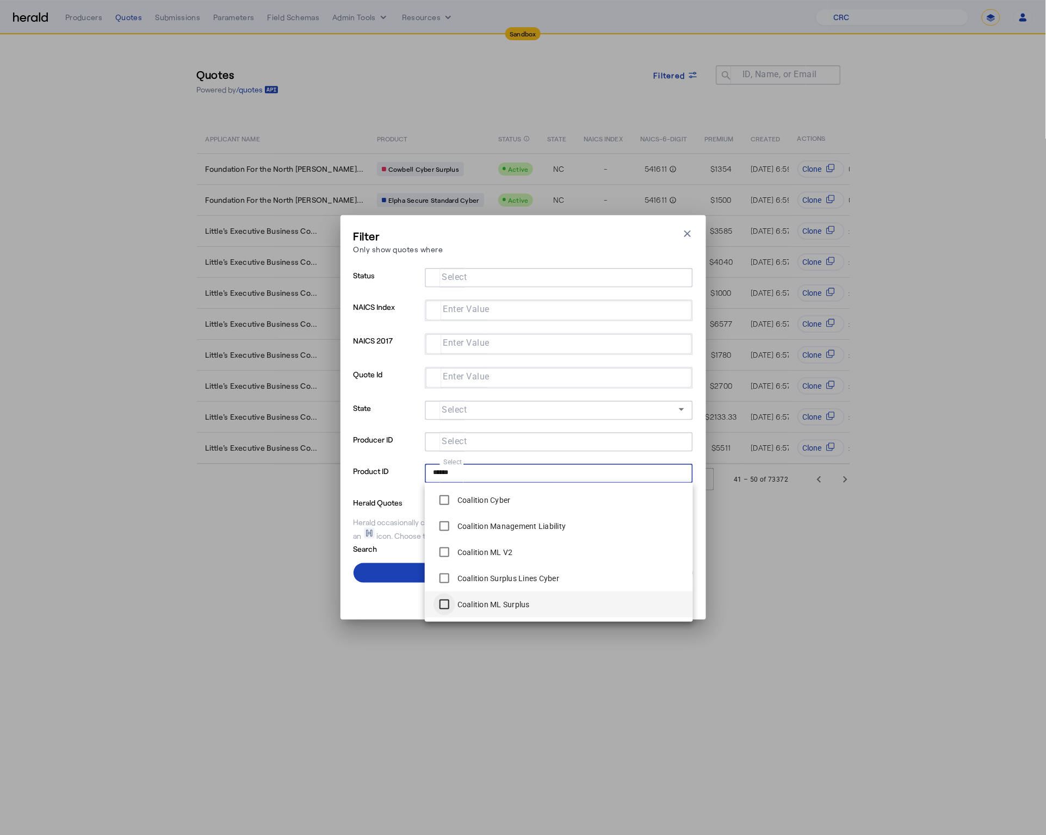 The width and height of the screenshot is (1046, 835). Describe the element at coordinates (507, 579) in the screenshot. I see `label: Coalition Surplus Lines Cyber` at that location.